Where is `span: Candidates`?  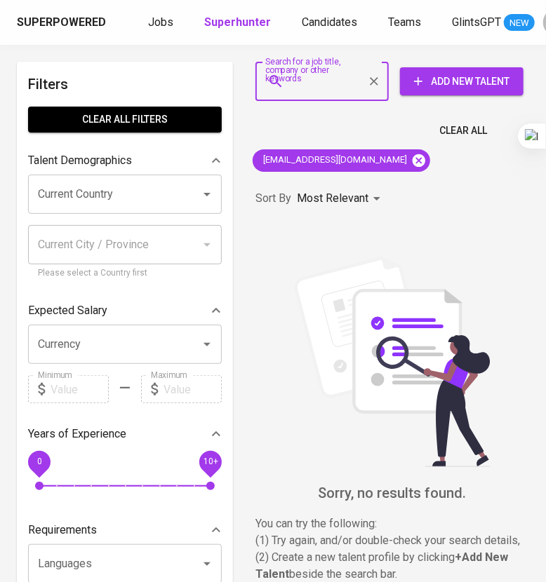 span: Candidates is located at coordinates (329, 22).